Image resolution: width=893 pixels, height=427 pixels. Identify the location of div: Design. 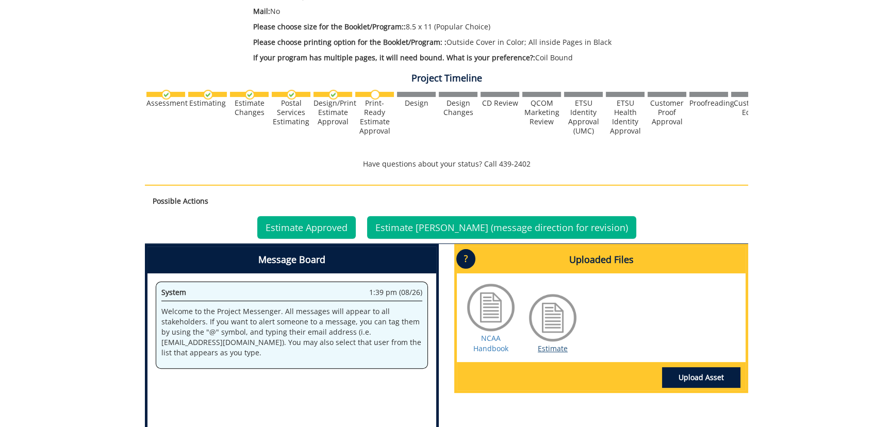
(416, 103).